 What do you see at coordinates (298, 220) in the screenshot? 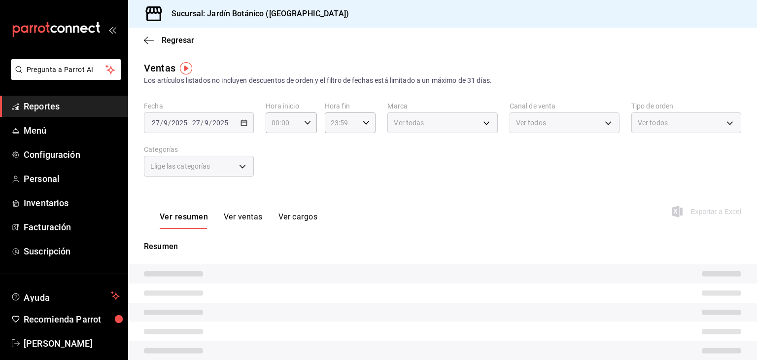
I see `button: Ver cargos` at bounding box center [298, 220].